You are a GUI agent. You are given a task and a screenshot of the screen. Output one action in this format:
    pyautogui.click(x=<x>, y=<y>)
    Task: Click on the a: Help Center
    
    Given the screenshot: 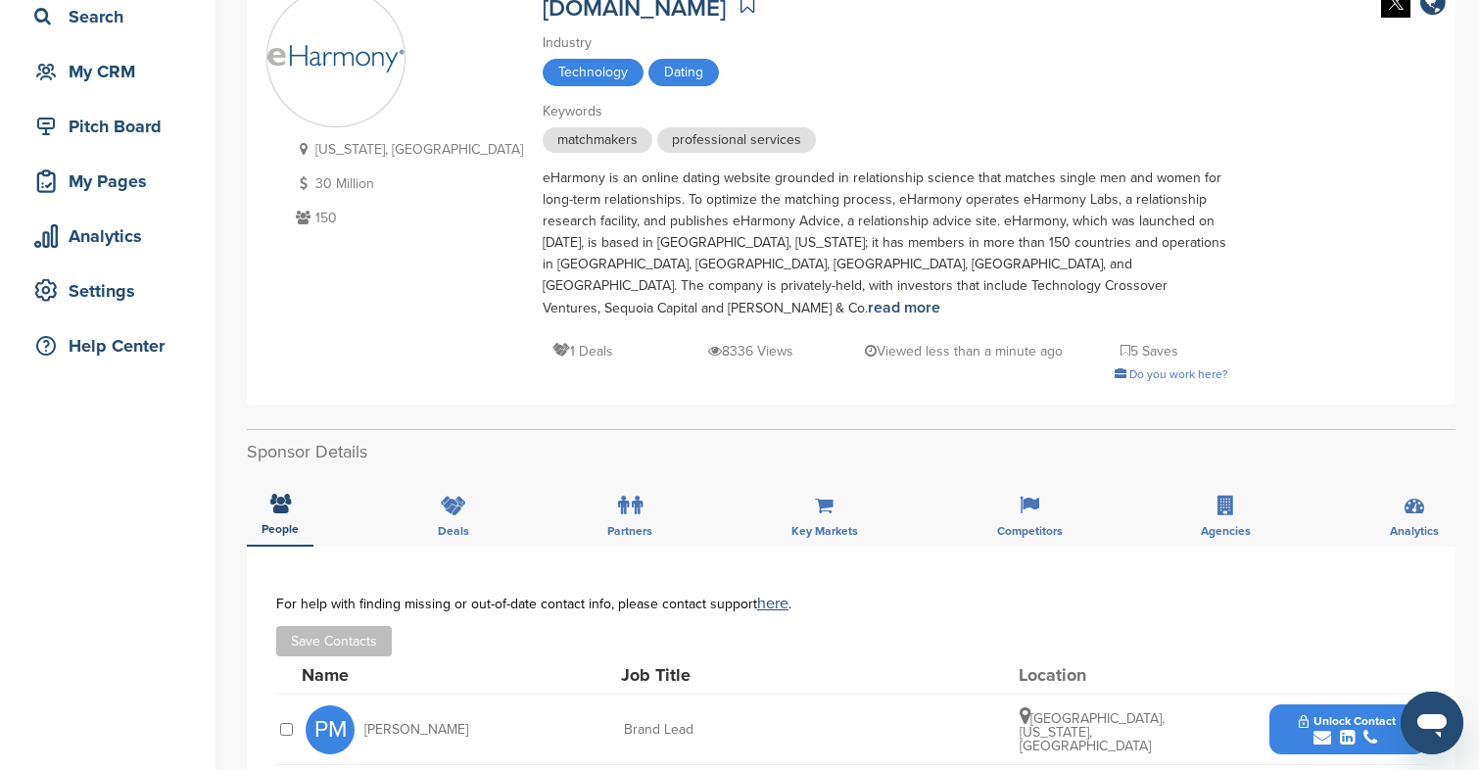 What is the action you would take?
    pyautogui.click(x=108, y=346)
    